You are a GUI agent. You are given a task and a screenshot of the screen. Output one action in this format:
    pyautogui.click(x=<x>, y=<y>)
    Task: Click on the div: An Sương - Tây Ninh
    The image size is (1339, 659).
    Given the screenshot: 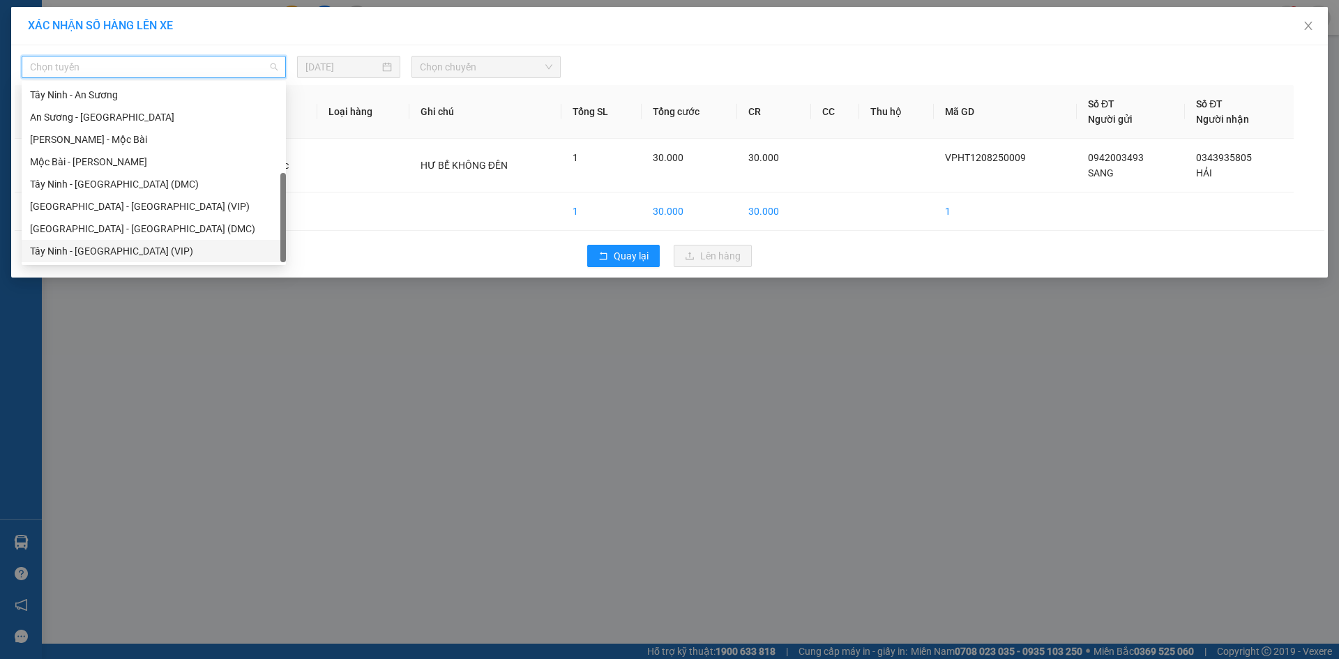 What is the action you would take?
    pyautogui.click(x=153, y=117)
    